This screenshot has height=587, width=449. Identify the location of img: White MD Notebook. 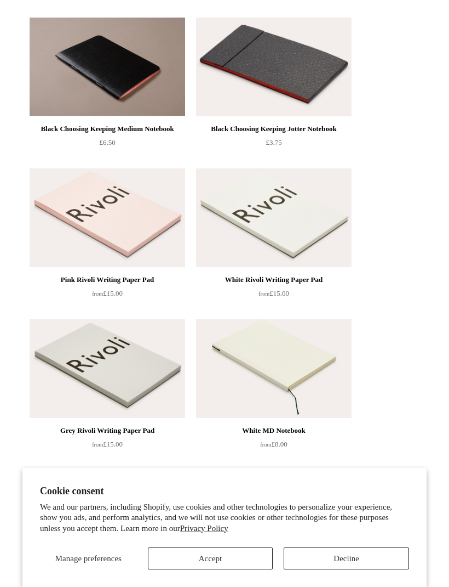
(274, 368).